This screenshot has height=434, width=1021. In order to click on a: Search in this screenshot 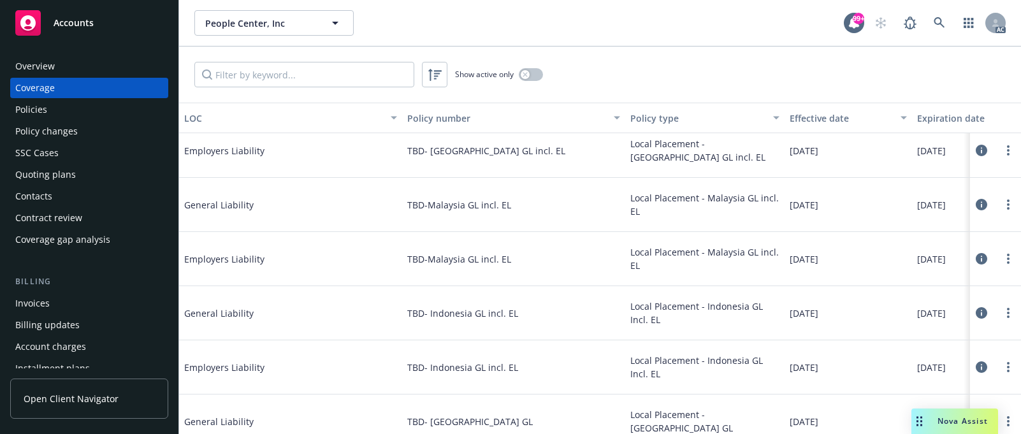, I will do `click(939, 23)`.